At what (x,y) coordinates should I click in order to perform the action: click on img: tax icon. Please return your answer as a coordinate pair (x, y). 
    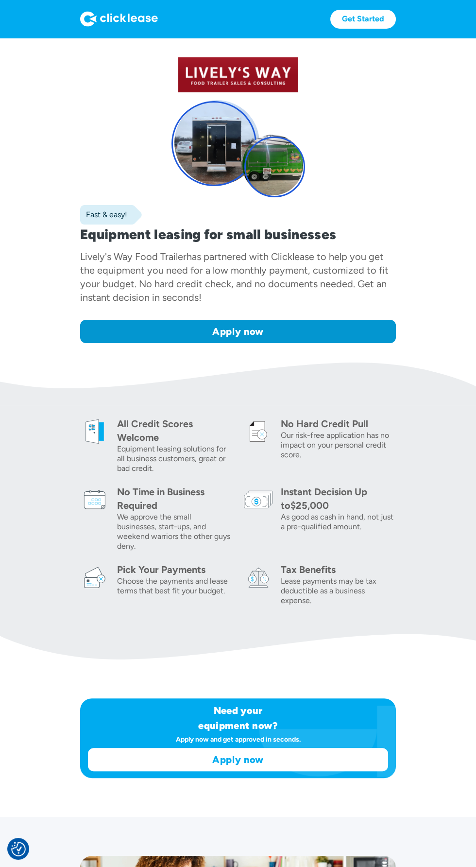
    Looking at the image, I should click on (258, 577).